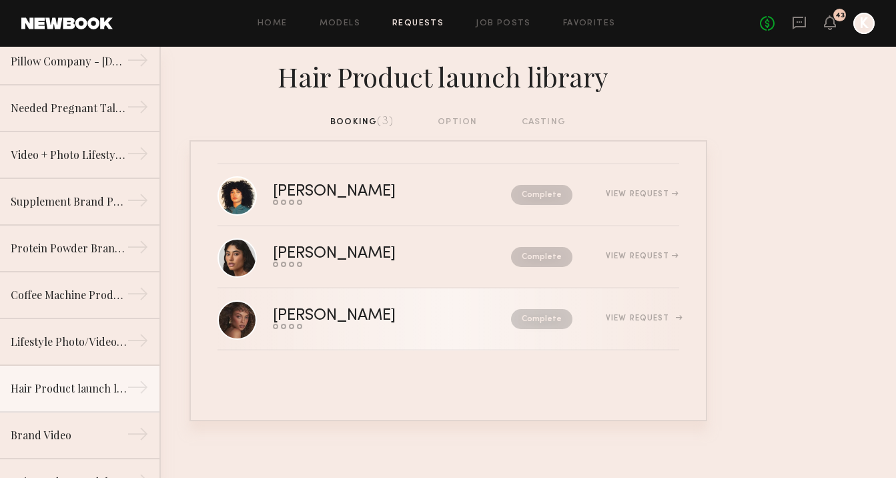  I want to click on a: Home, so click(272, 23).